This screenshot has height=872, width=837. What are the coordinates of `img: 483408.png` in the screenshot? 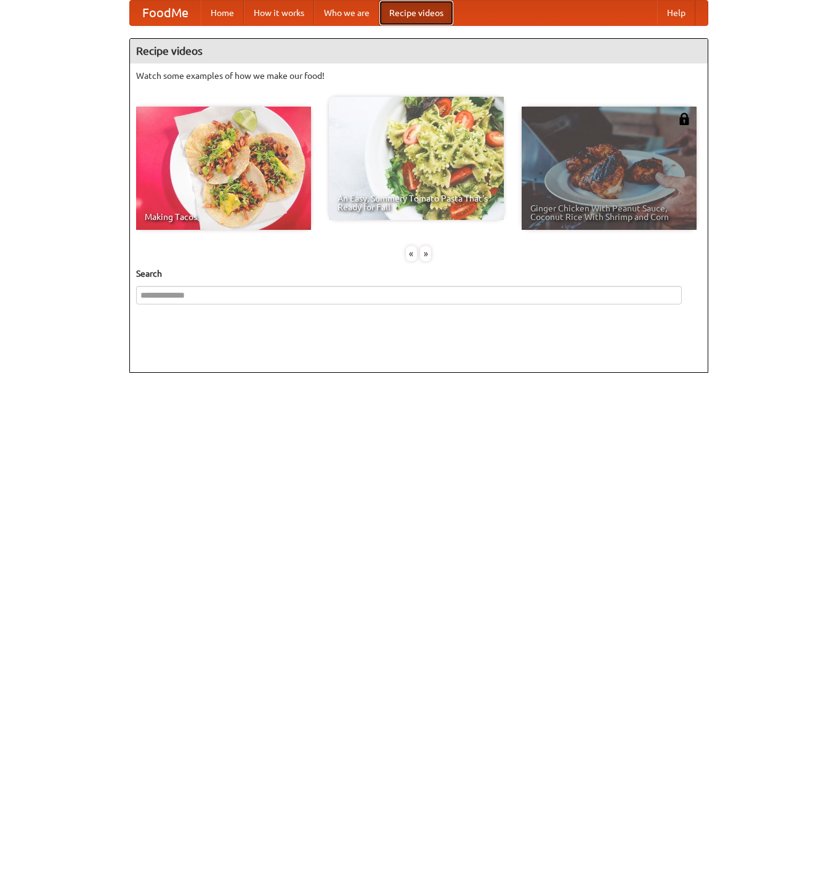 It's located at (685, 119).